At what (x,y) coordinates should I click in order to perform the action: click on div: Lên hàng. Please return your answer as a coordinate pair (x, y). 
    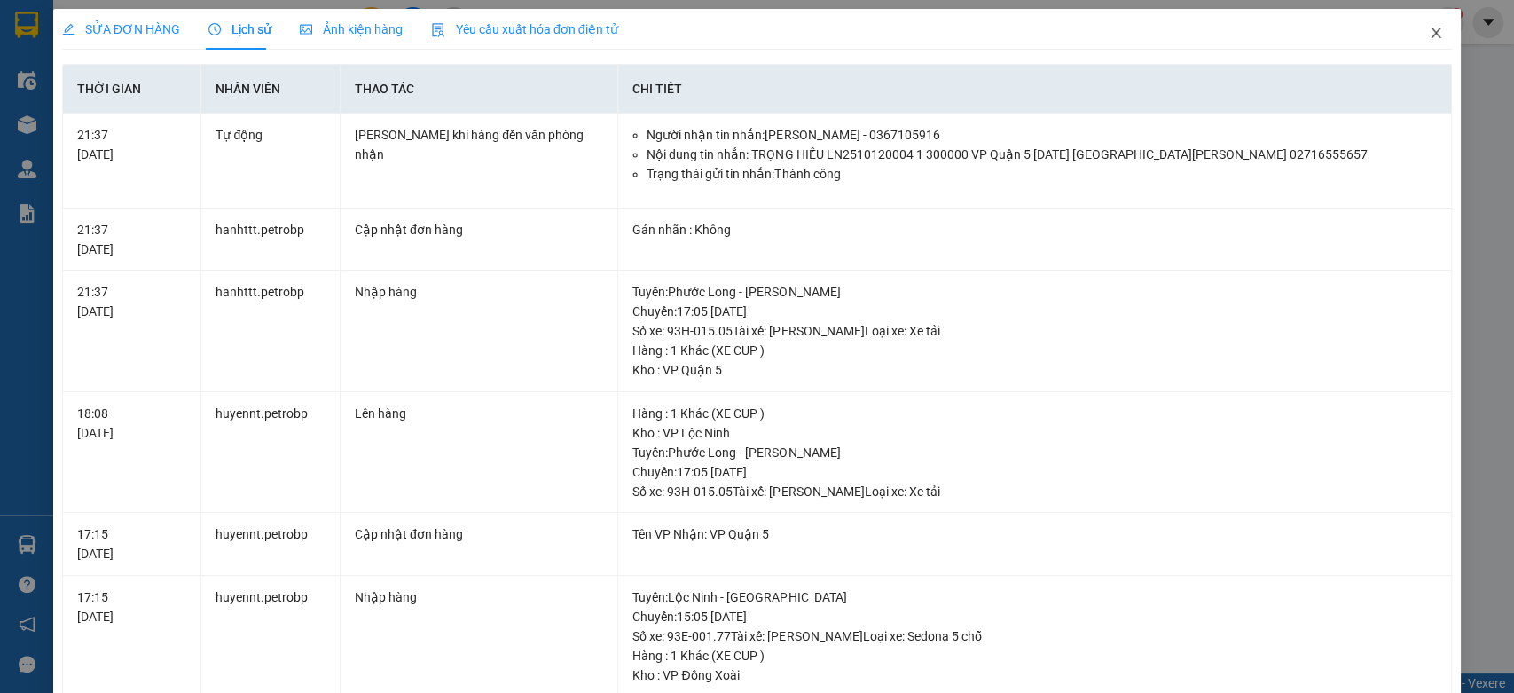
    Looking at the image, I should click on (479, 413).